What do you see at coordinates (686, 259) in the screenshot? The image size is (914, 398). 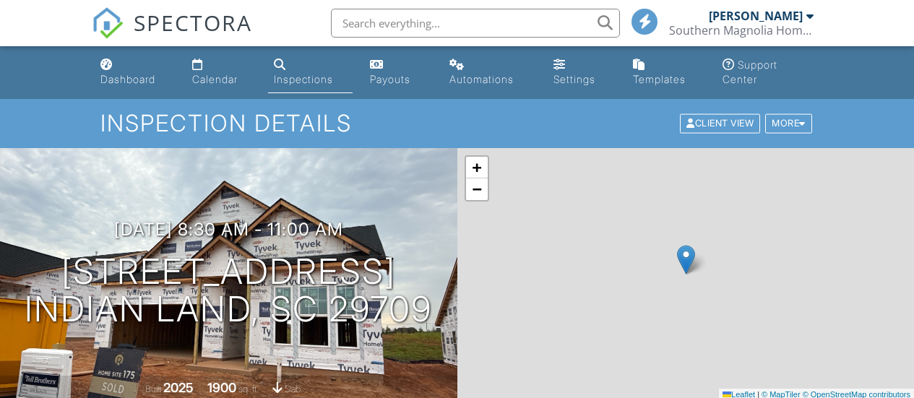 I see `img: Marker` at bounding box center [686, 259].